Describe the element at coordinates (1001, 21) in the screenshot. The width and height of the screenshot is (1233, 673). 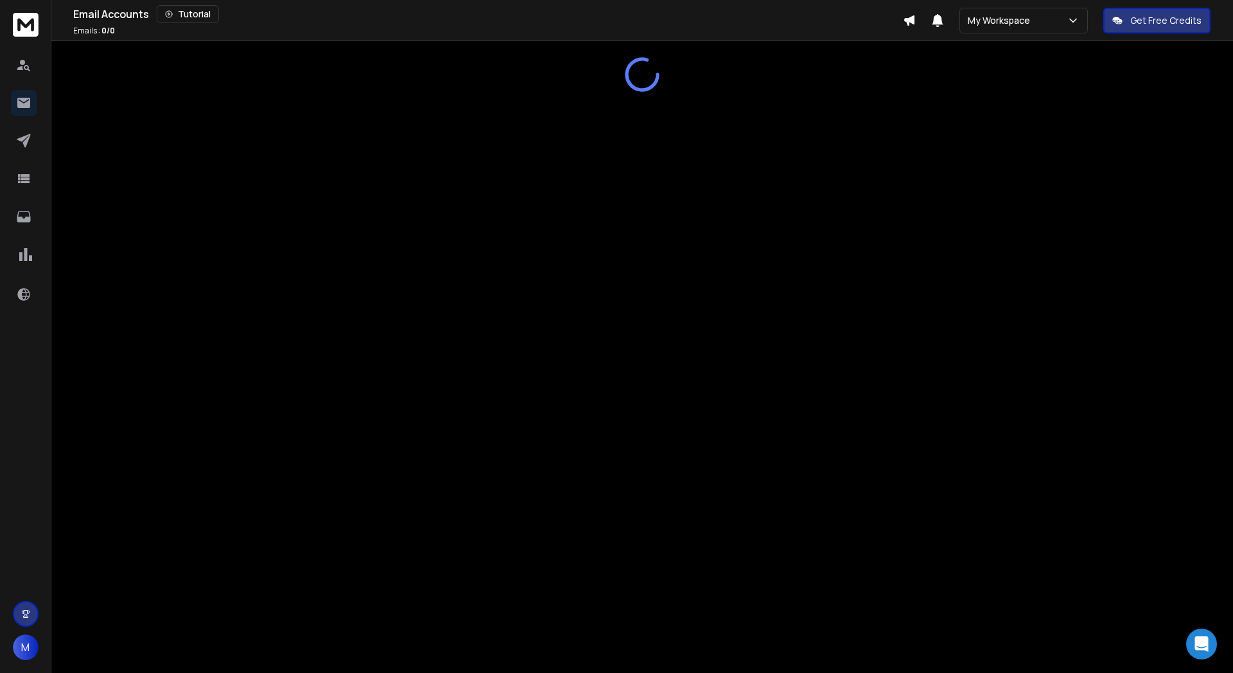
I see `p: My Workspace` at that location.